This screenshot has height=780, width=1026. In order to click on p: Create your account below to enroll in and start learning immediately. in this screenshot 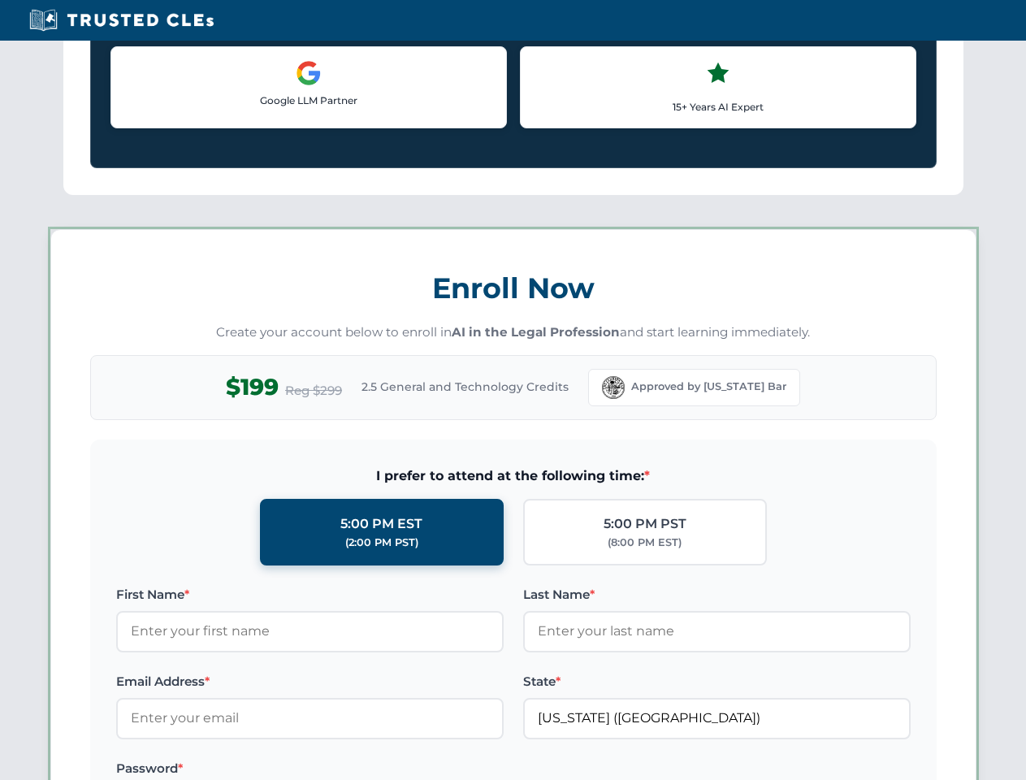, I will do `click(514, 332)`.